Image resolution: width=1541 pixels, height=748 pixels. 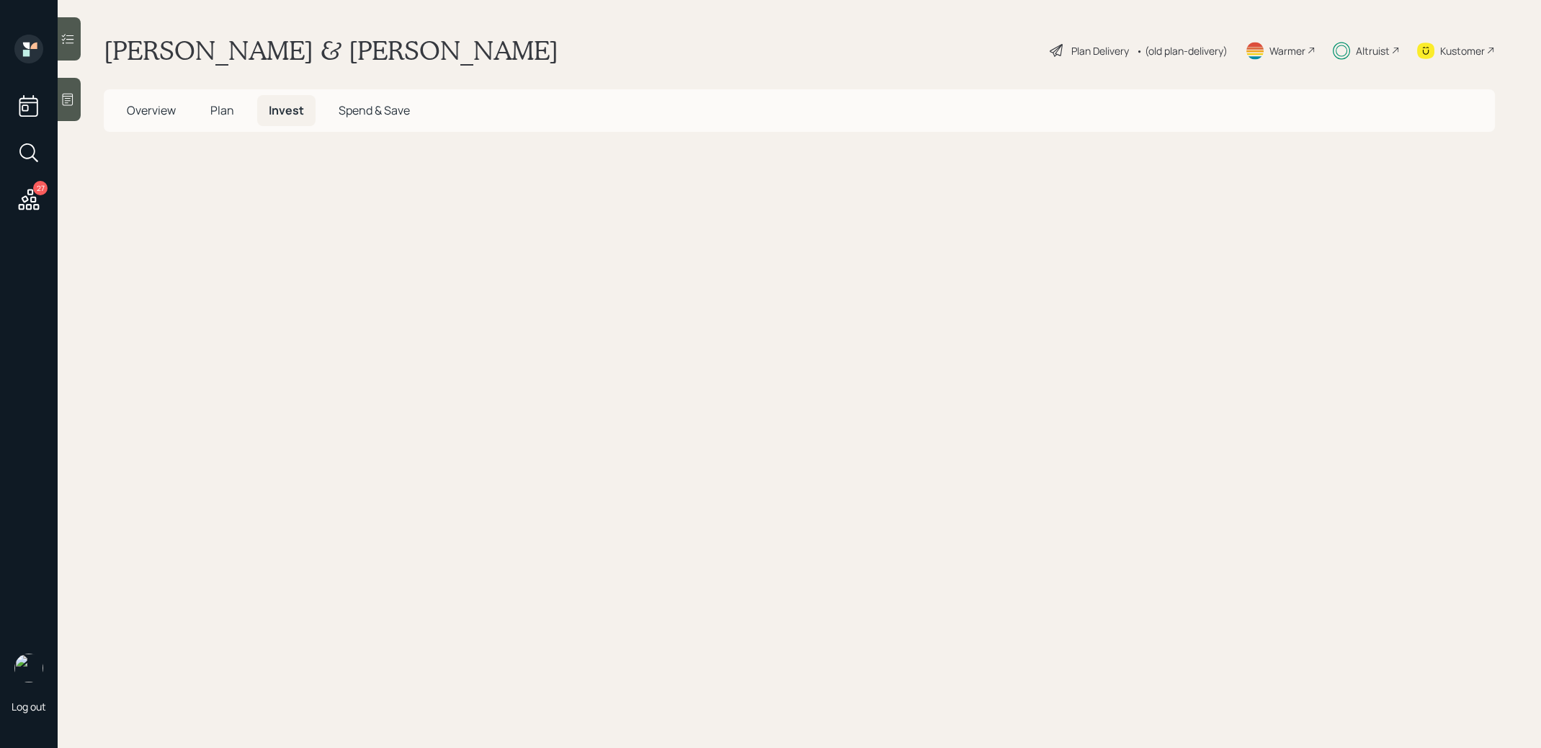 What do you see at coordinates (40, 188) in the screenshot?
I see `div: 27` at bounding box center [40, 188].